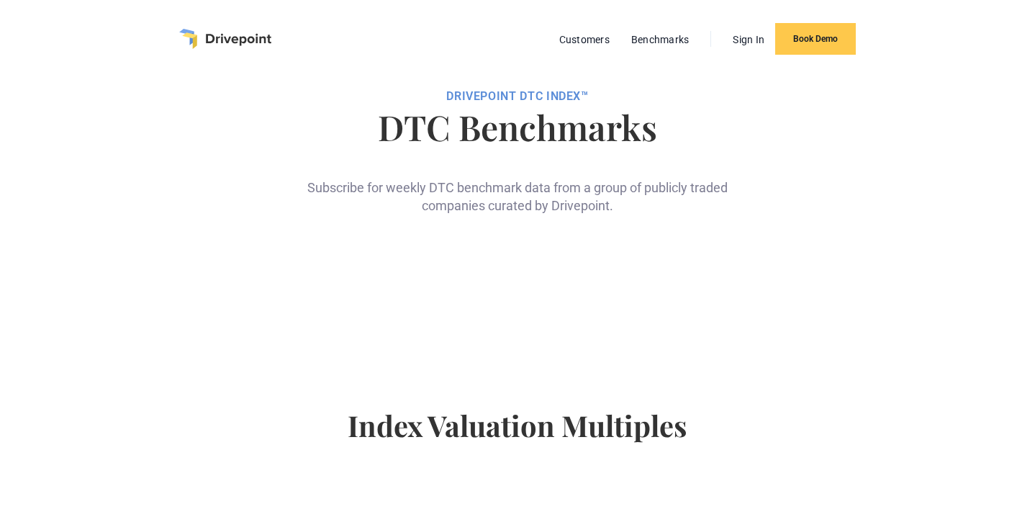 Image resolution: width=1035 pixels, height=522 pixels. Describe the element at coordinates (816, 39) in the screenshot. I see `a: Book Demo` at that location.